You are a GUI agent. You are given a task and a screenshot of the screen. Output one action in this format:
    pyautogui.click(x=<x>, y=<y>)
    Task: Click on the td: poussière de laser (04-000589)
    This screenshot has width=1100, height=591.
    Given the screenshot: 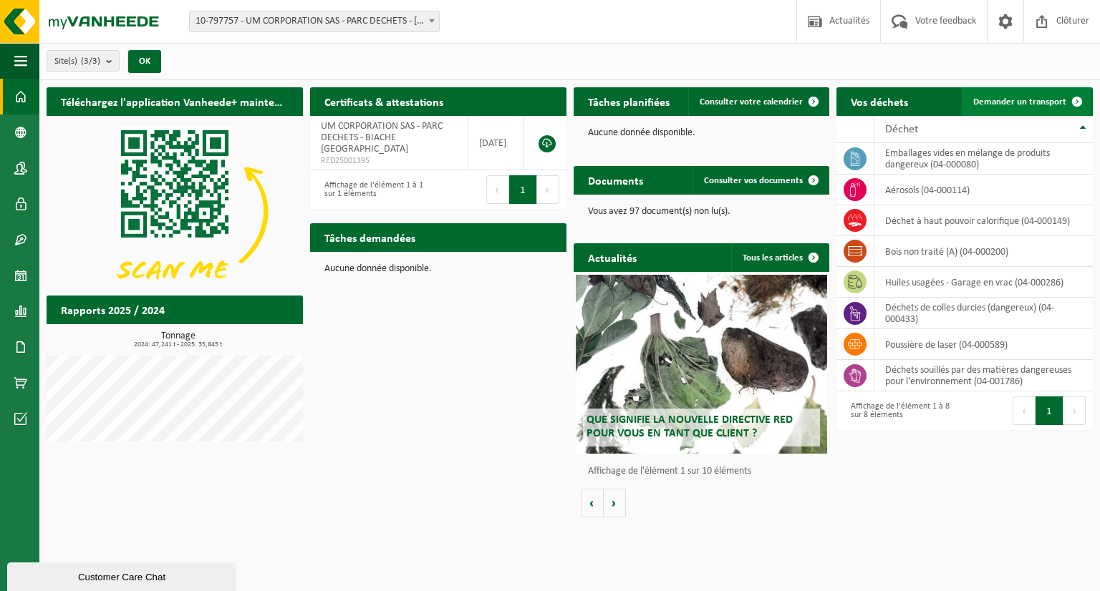 What is the action you would take?
    pyautogui.click(x=983, y=344)
    